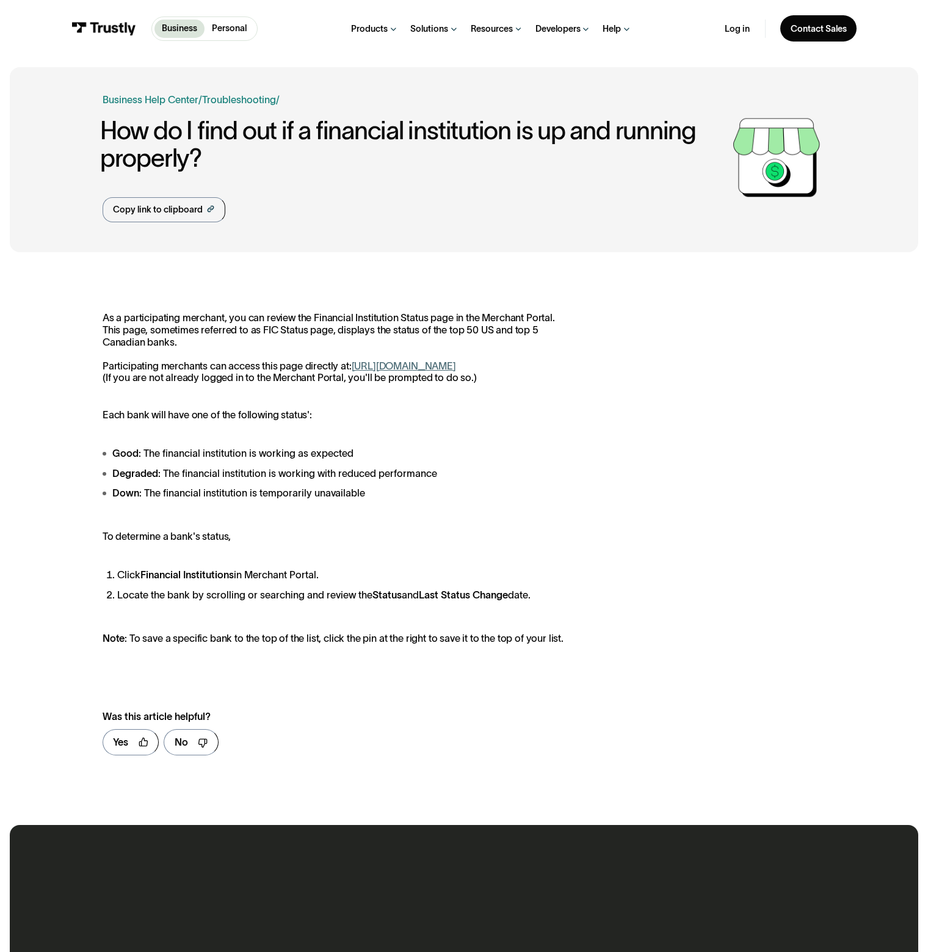  Describe the element at coordinates (558, 29) in the screenshot. I see `div: Developers` at that location.